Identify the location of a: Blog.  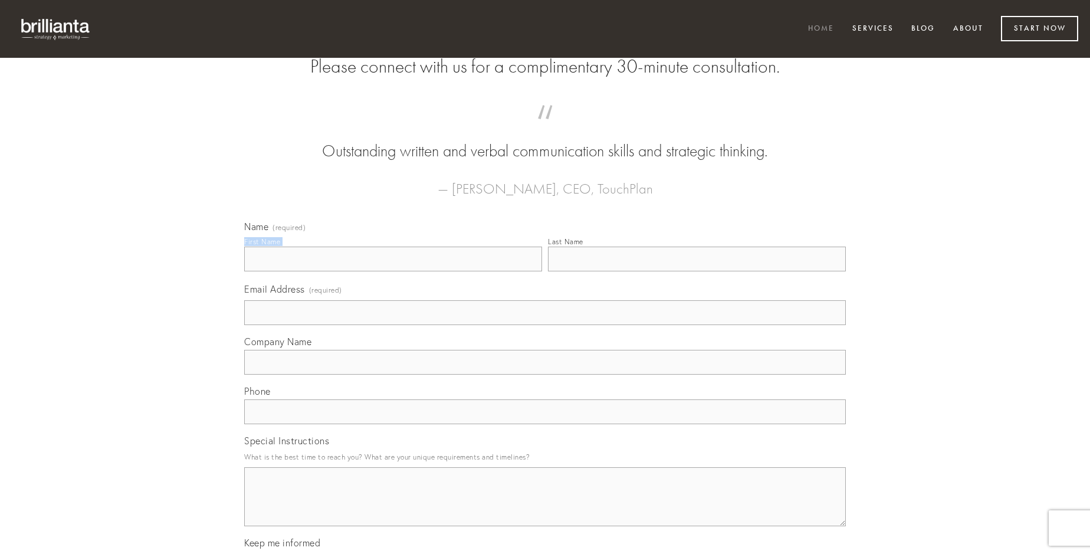
(923, 29).